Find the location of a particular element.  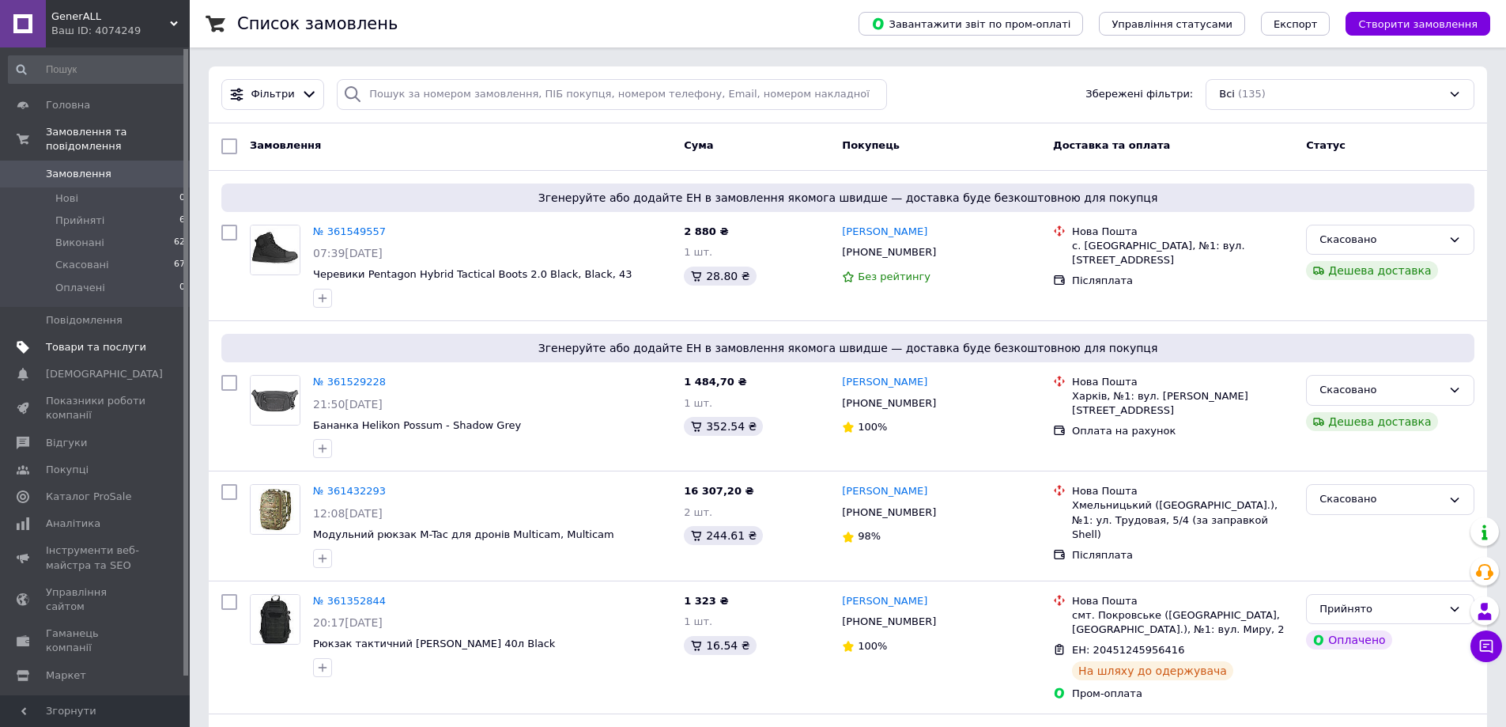

div: 16.54 ₴ is located at coordinates (720, 645).